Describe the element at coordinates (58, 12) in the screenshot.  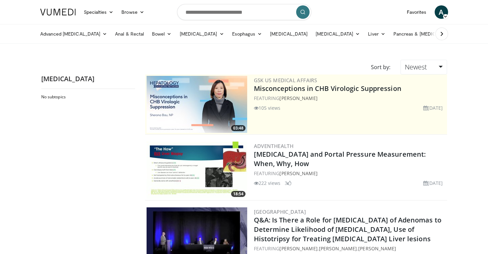
I see `img: VuMedi Logo` at that location.